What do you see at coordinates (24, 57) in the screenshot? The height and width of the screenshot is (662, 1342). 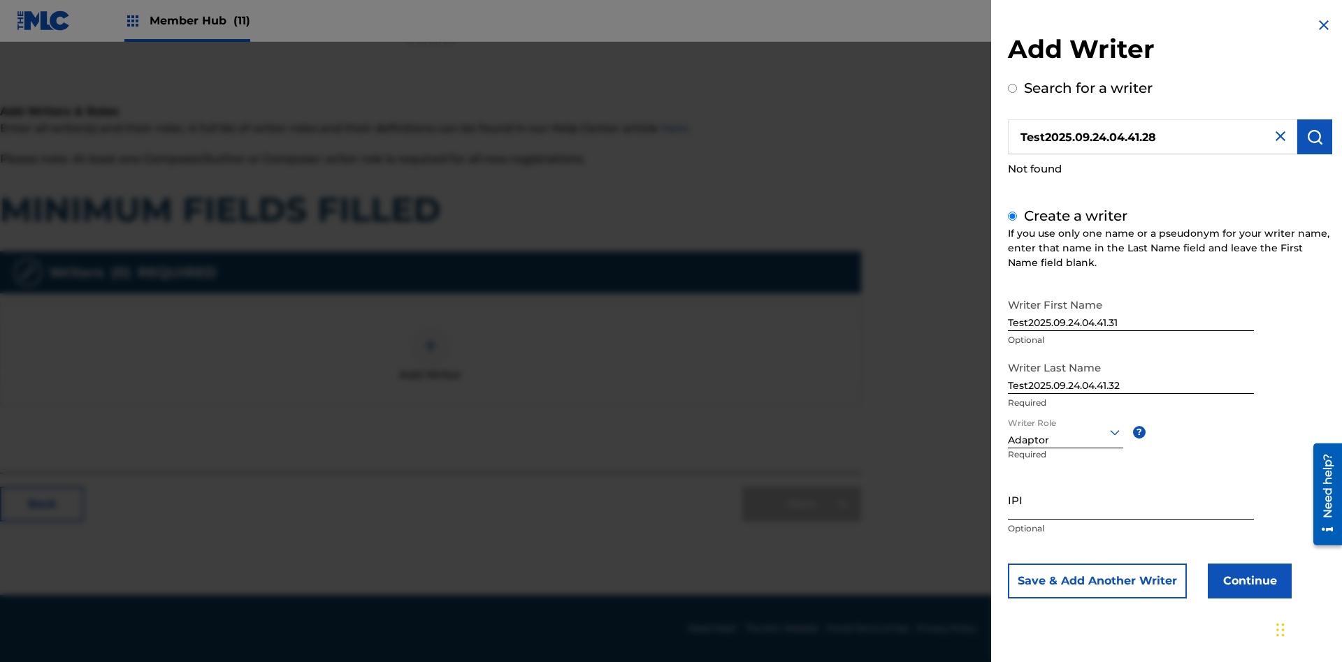 I see `div: Open Resource Center` at bounding box center [24, 57].